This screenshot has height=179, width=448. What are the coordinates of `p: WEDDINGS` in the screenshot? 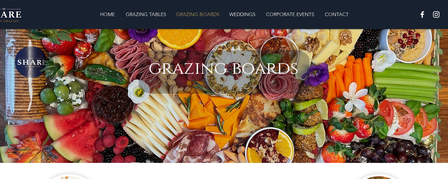 It's located at (242, 14).